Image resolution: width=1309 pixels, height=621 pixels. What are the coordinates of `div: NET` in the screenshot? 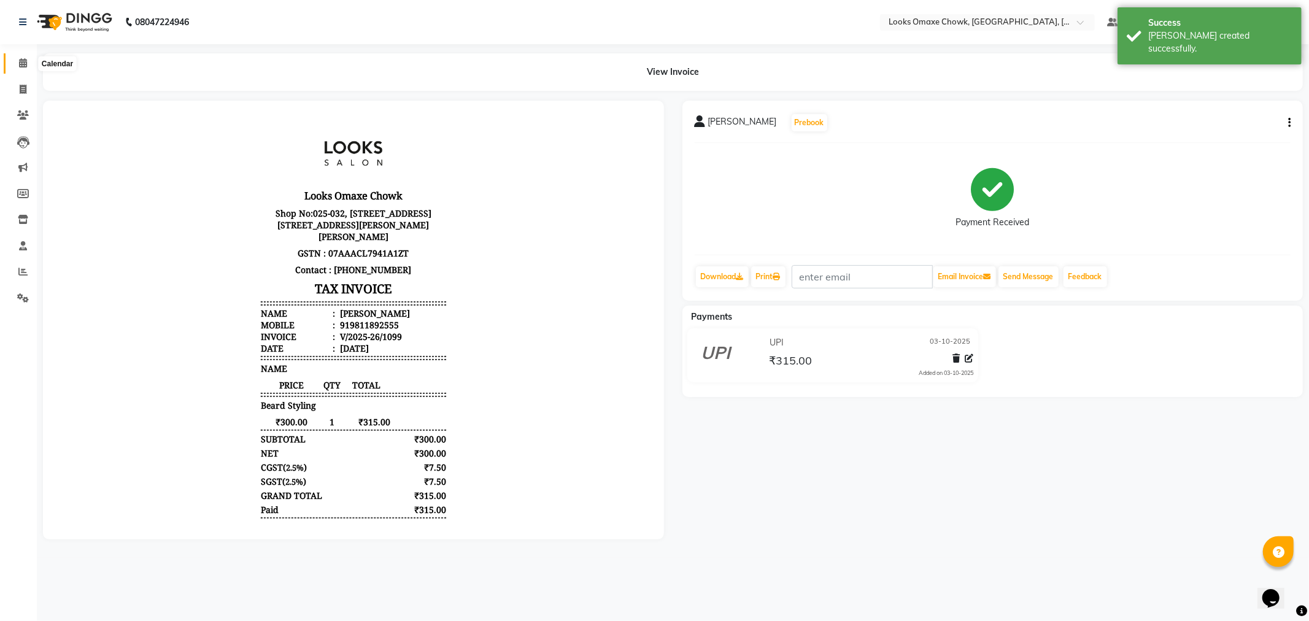 It's located at (214, 340).